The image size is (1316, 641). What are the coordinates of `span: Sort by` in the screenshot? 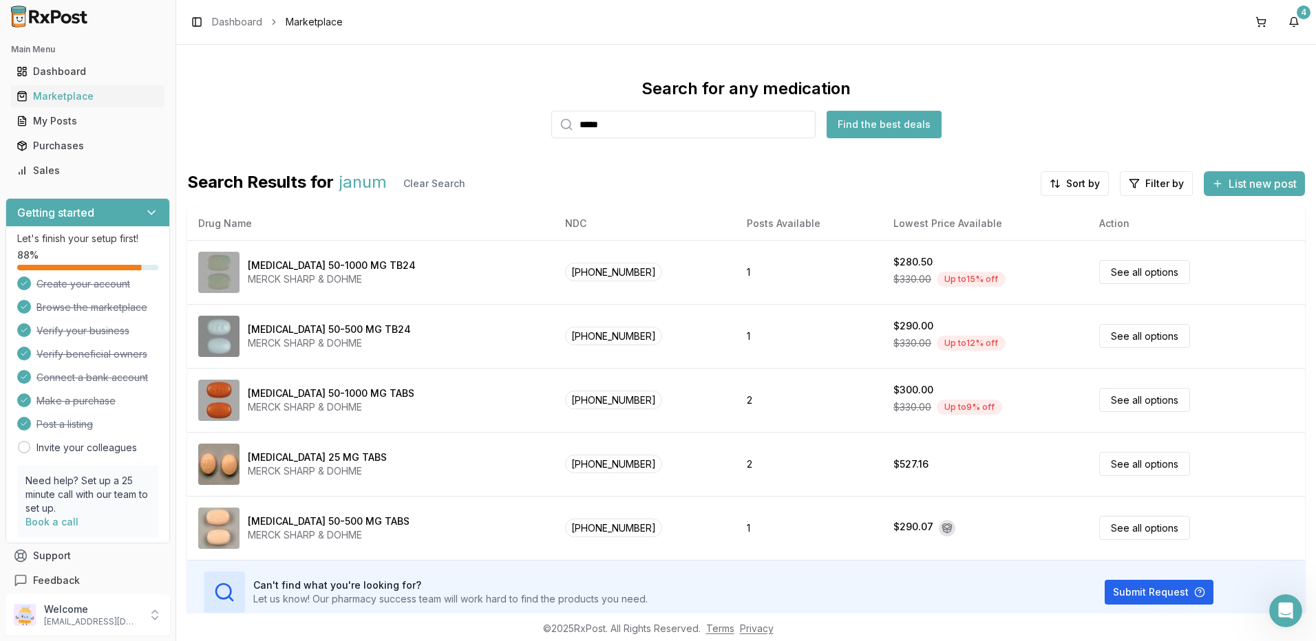 It's located at (1082, 184).